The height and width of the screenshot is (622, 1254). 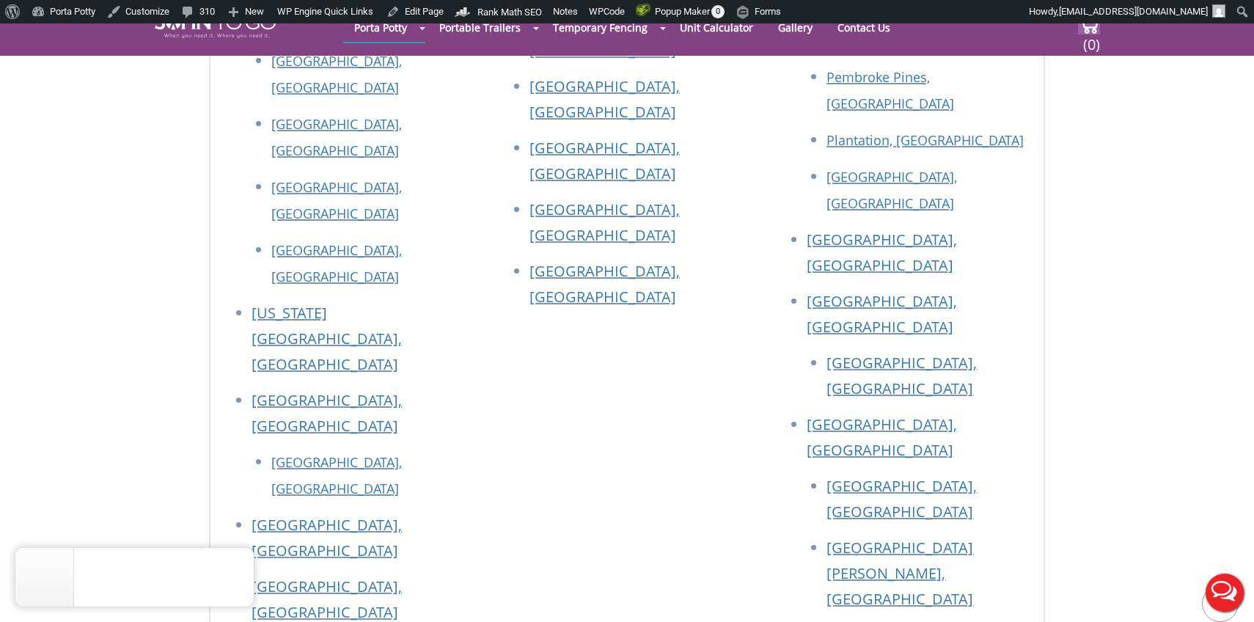 What do you see at coordinates (510, 12) in the screenshot?
I see `span: Rank Math SEO` at bounding box center [510, 12].